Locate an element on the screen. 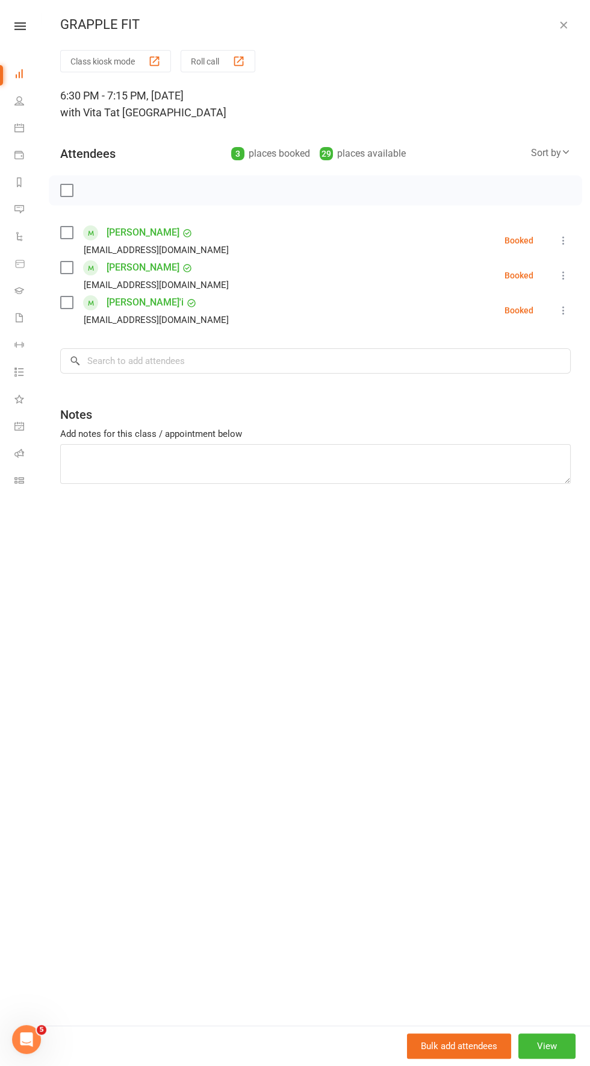 This screenshot has height=1066, width=590. a: Dashboard is located at coordinates (28, 75).